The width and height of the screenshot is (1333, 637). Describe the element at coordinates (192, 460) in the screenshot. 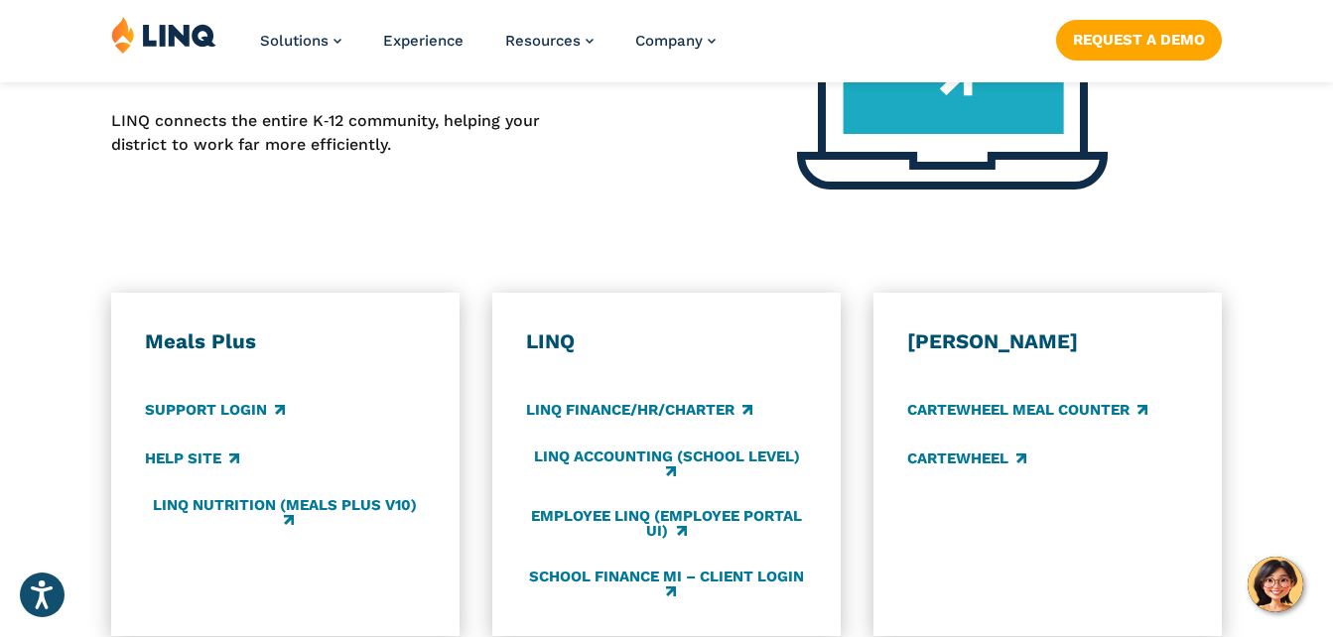

I see `a: Help Site` at that location.